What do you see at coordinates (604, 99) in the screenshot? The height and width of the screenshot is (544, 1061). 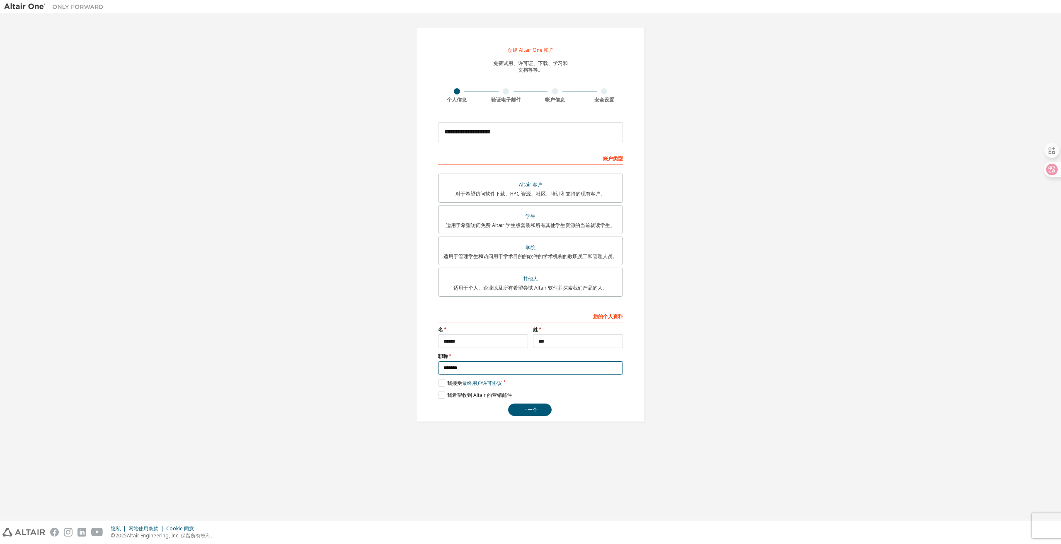 I see `font: 安全设置` at bounding box center [604, 99].